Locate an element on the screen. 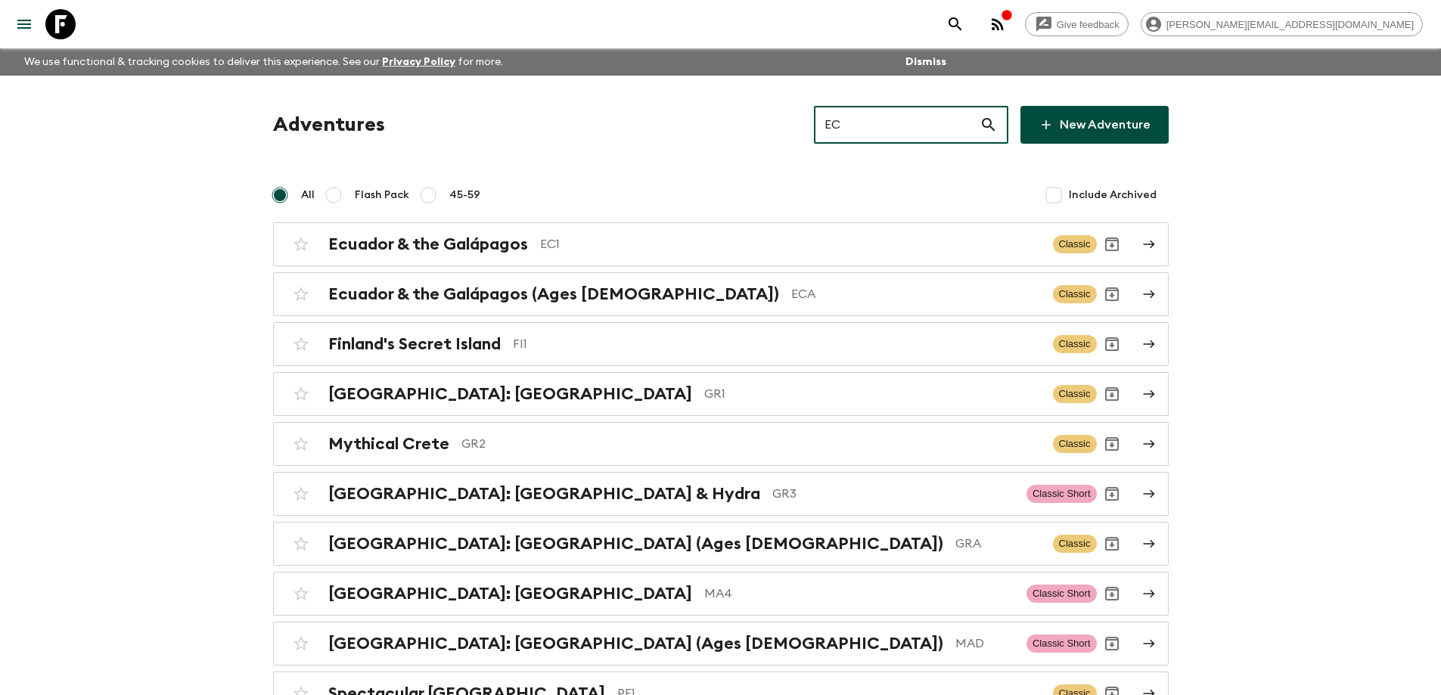 Image resolution: width=1441 pixels, height=695 pixels. a: Mythical CreteGR2ClassicArchive is located at coordinates (721, 444).